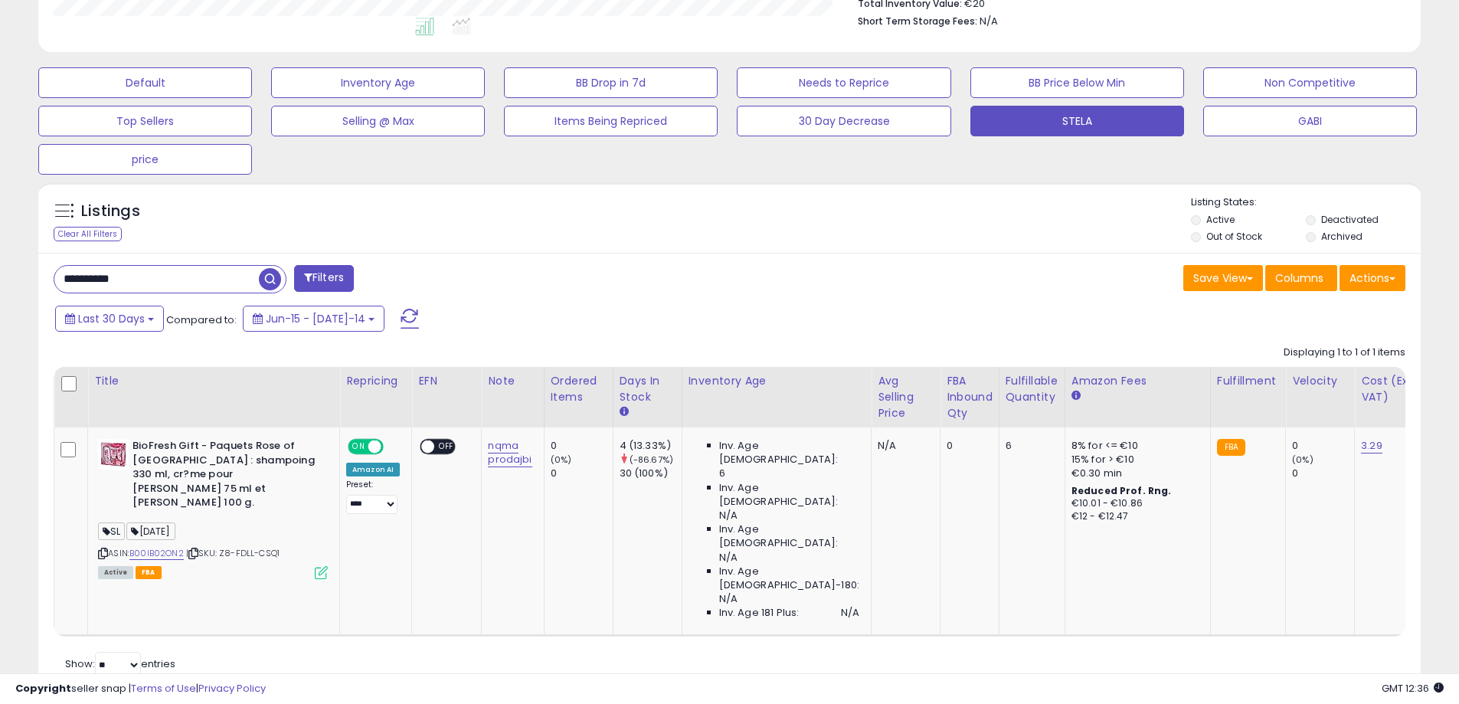 The image size is (1459, 704). Describe the element at coordinates (1076, 396) in the screenshot. I see `small: Amazon Fees.` at that location.